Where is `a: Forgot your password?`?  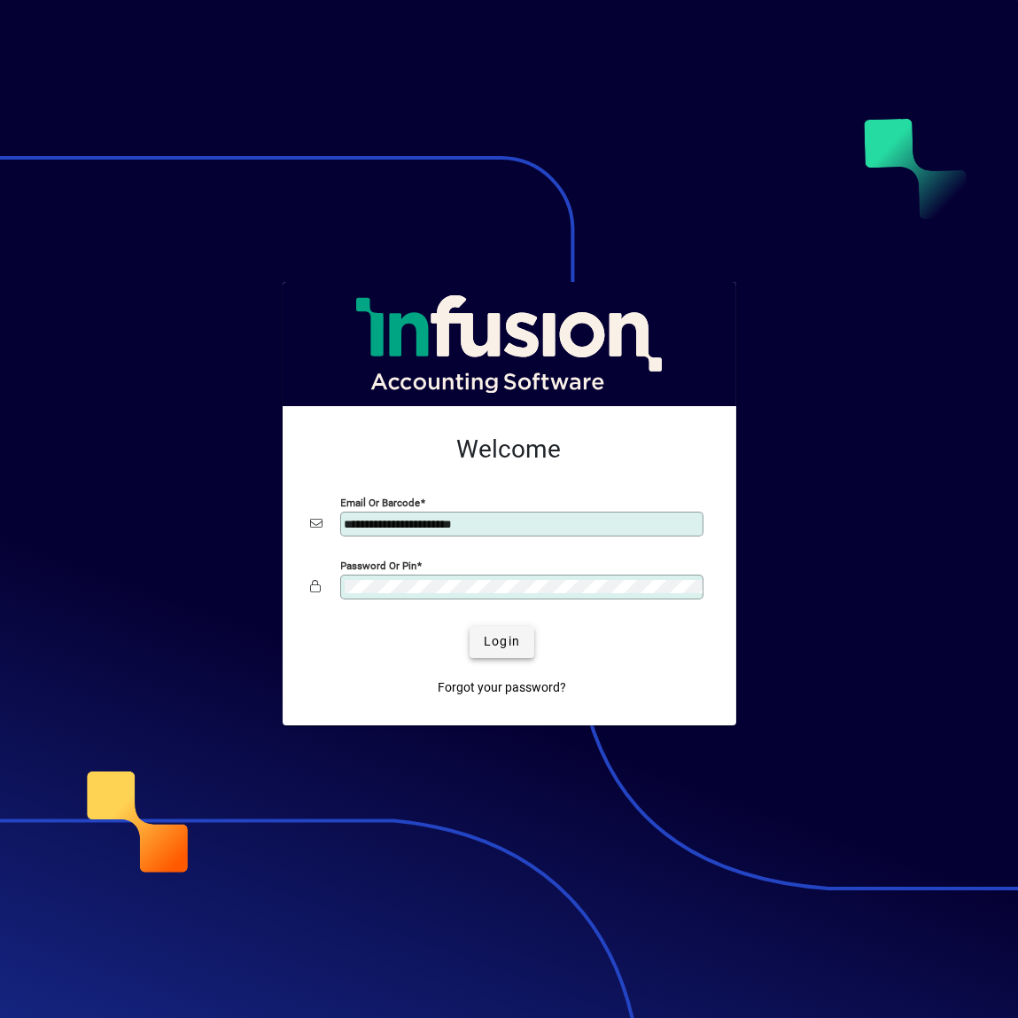
a: Forgot your password? is located at coordinates (502, 688).